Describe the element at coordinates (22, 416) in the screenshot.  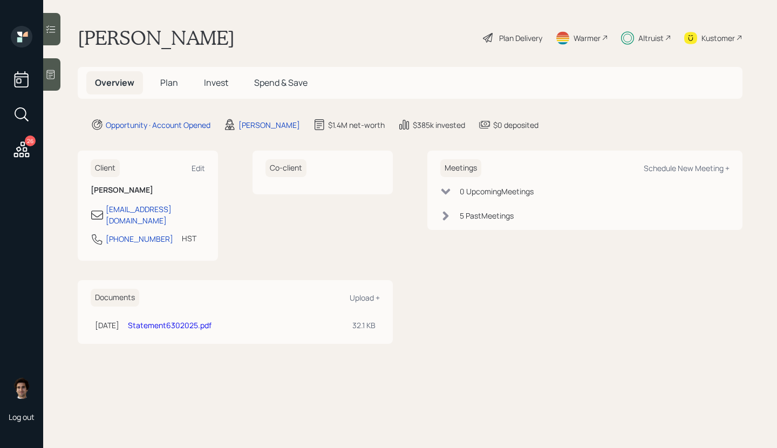
I see `div: Log out` at that location.